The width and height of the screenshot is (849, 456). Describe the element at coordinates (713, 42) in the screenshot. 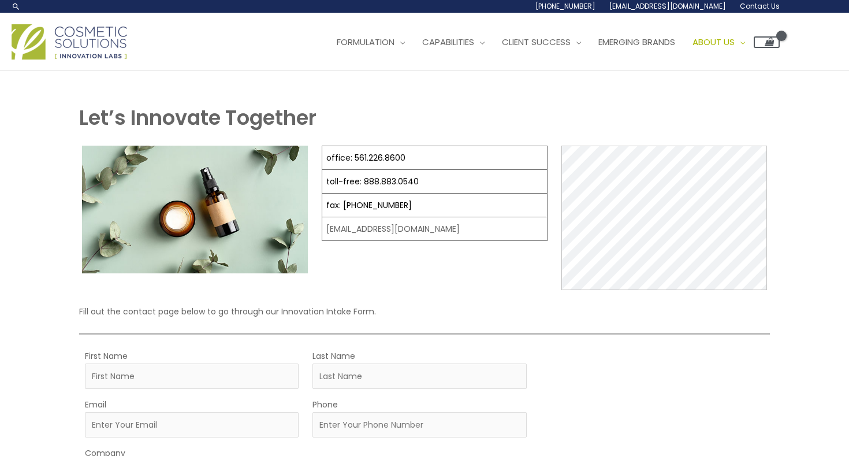

I see `span: About Us` at that location.